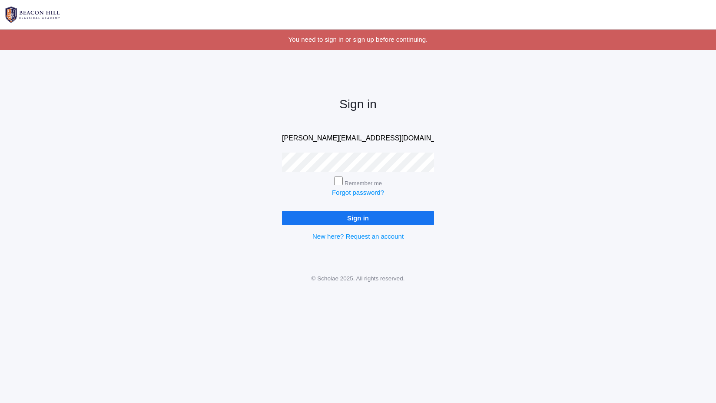 The height and width of the screenshot is (403, 716). I want to click on h2: Sign in, so click(358, 104).